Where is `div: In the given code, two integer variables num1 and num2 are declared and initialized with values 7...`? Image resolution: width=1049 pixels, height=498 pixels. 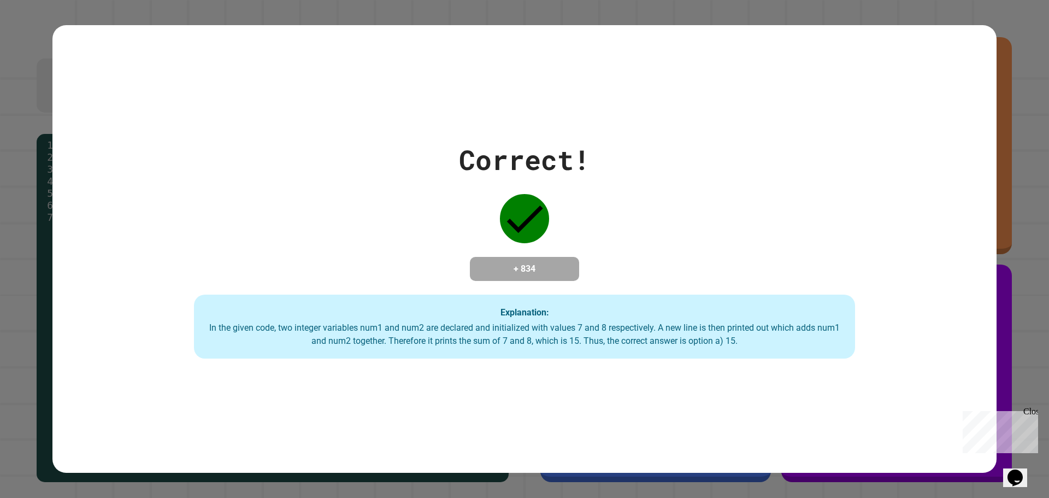
div: In the given code, two integer variables num1 and num2 are declared and initialized with values 7... is located at coordinates (525, 334).